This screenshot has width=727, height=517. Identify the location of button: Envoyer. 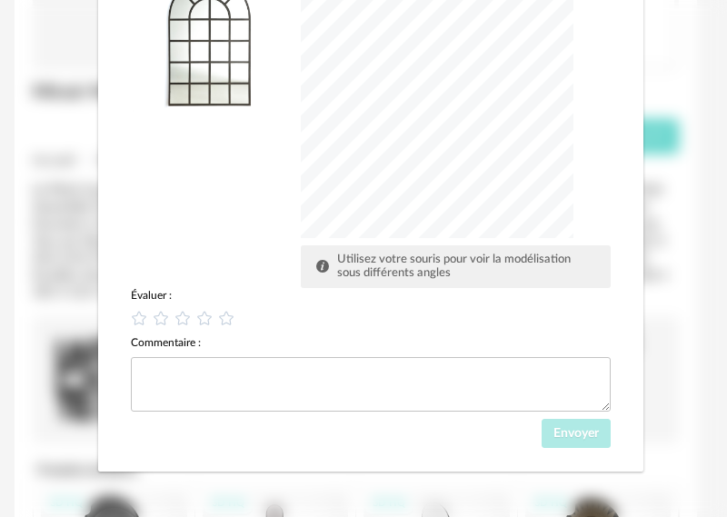
(576, 433).